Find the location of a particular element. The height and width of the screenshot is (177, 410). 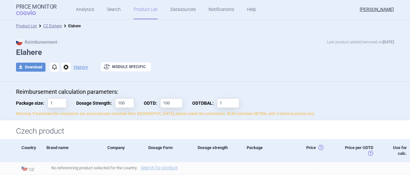

div: Price per ODTD is located at coordinates (361, 150).